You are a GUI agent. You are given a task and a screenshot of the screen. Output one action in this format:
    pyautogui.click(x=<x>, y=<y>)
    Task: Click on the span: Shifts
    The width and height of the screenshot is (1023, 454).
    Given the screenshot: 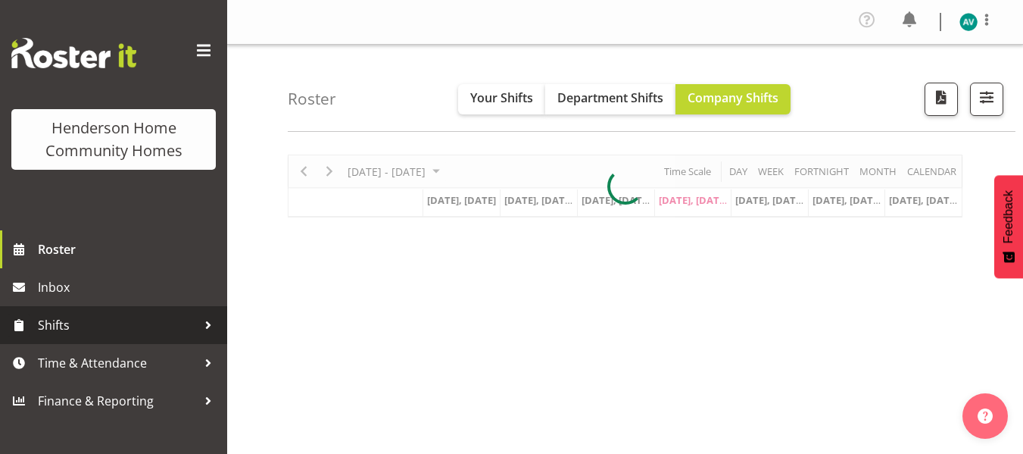 What is the action you would take?
    pyautogui.click(x=117, y=325)
    